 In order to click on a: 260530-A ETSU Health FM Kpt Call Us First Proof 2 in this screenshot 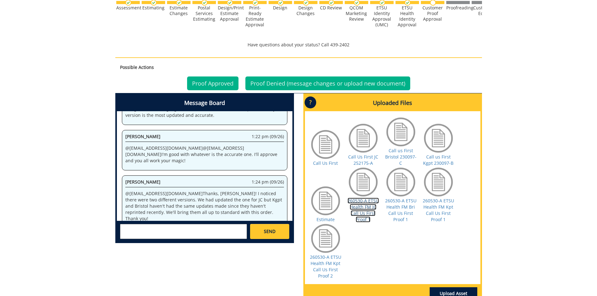, I will do `click(325, 266)`.